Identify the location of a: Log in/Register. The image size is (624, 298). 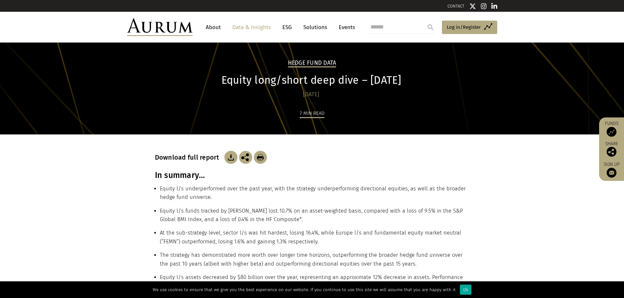
(469, 27).